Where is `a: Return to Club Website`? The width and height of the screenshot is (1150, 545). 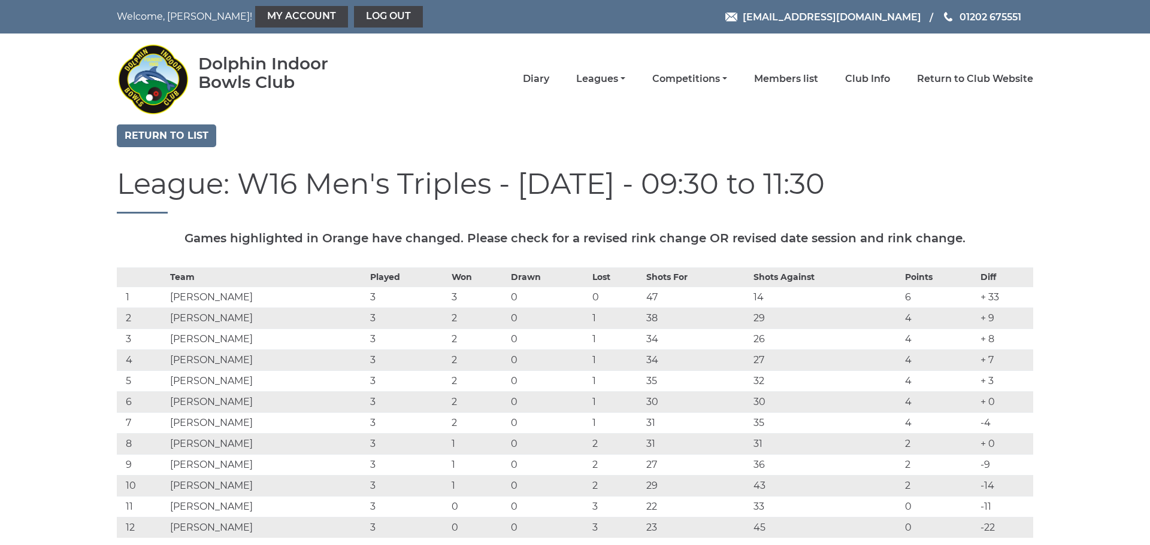
a: Return to Club Website is located at coordinates (975, 79).